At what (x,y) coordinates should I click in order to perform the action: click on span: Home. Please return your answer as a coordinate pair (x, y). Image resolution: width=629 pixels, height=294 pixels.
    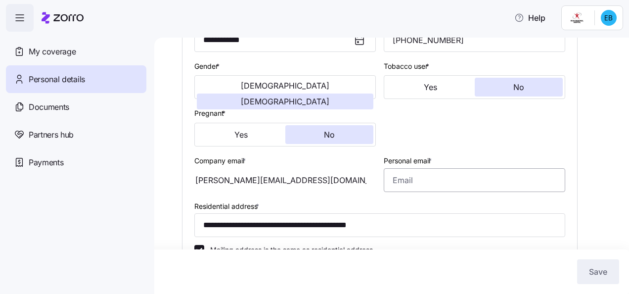
    Looking at the image, I should click on (33, 248).